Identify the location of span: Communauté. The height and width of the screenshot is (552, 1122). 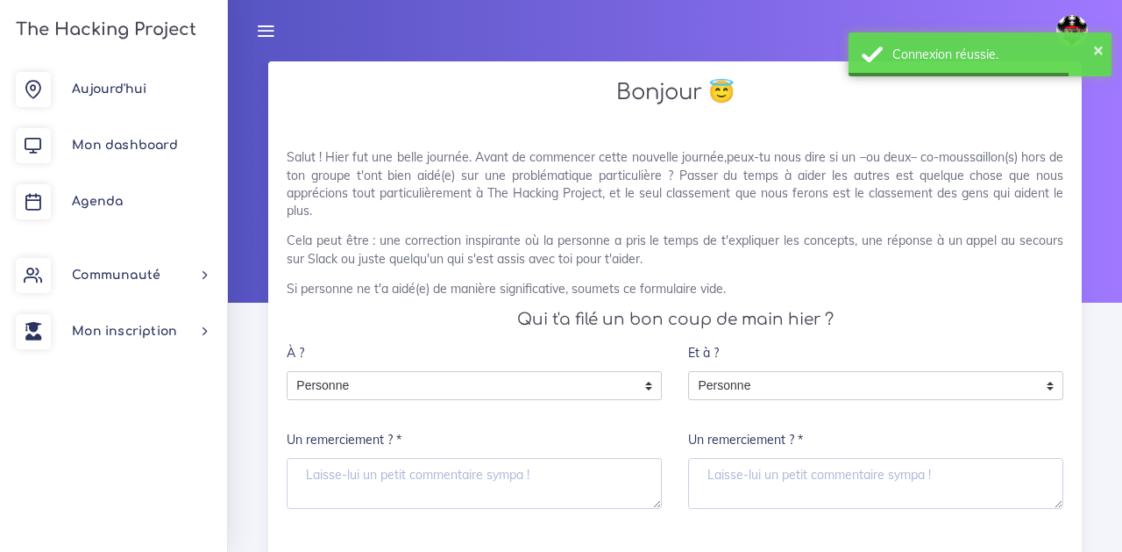
(116, 274).